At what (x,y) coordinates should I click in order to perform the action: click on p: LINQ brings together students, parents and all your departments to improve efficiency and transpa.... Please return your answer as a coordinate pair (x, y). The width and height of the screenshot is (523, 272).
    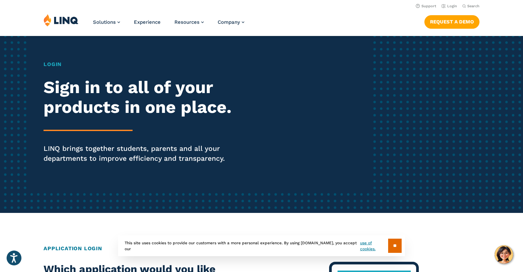
    Looking at the image, I should click on (144, 153).